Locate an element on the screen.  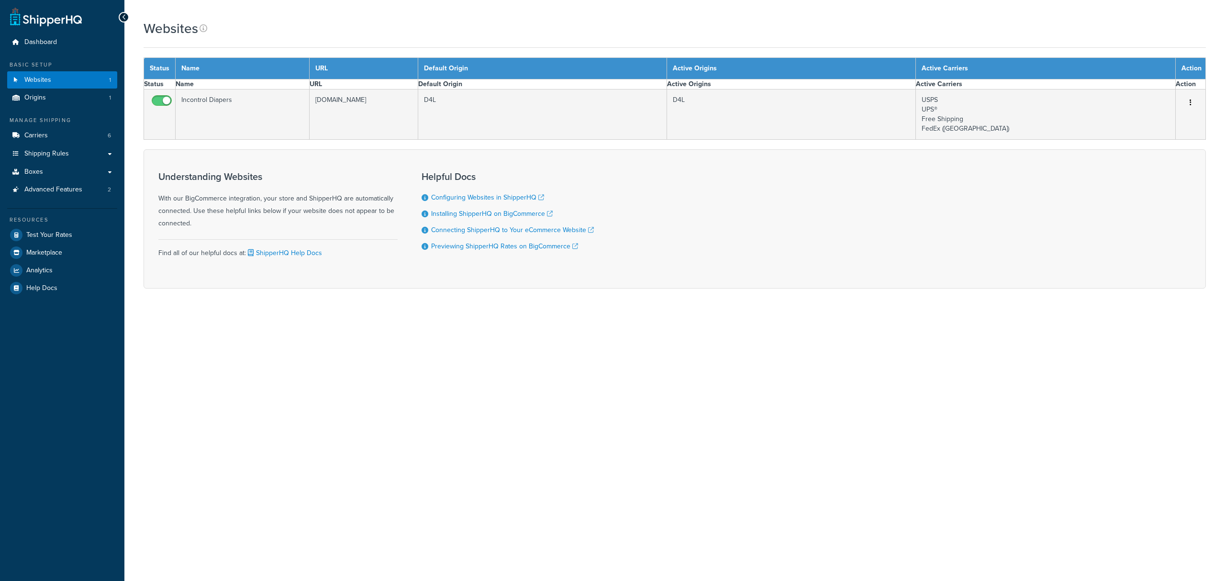
div: With our BigCommerce integration, your store and ShipperHQ are automatically connected. Use these... is located at coordinates (278, 201).